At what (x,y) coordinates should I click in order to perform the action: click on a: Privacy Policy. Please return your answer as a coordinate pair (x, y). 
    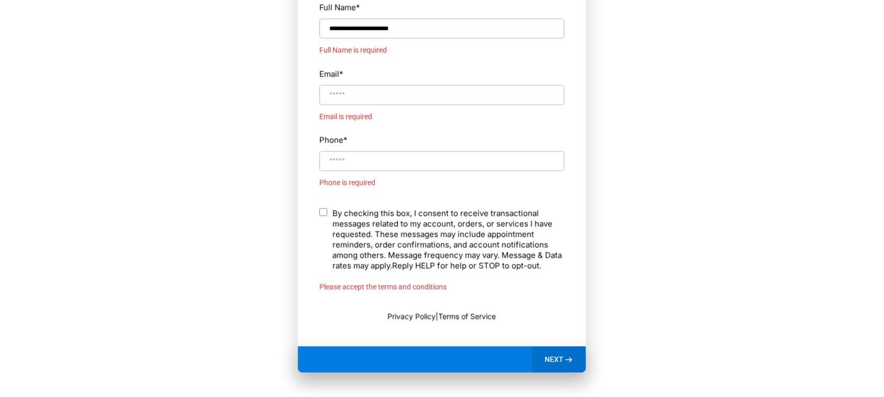
    Looking at the image, I should click on (411, 316).